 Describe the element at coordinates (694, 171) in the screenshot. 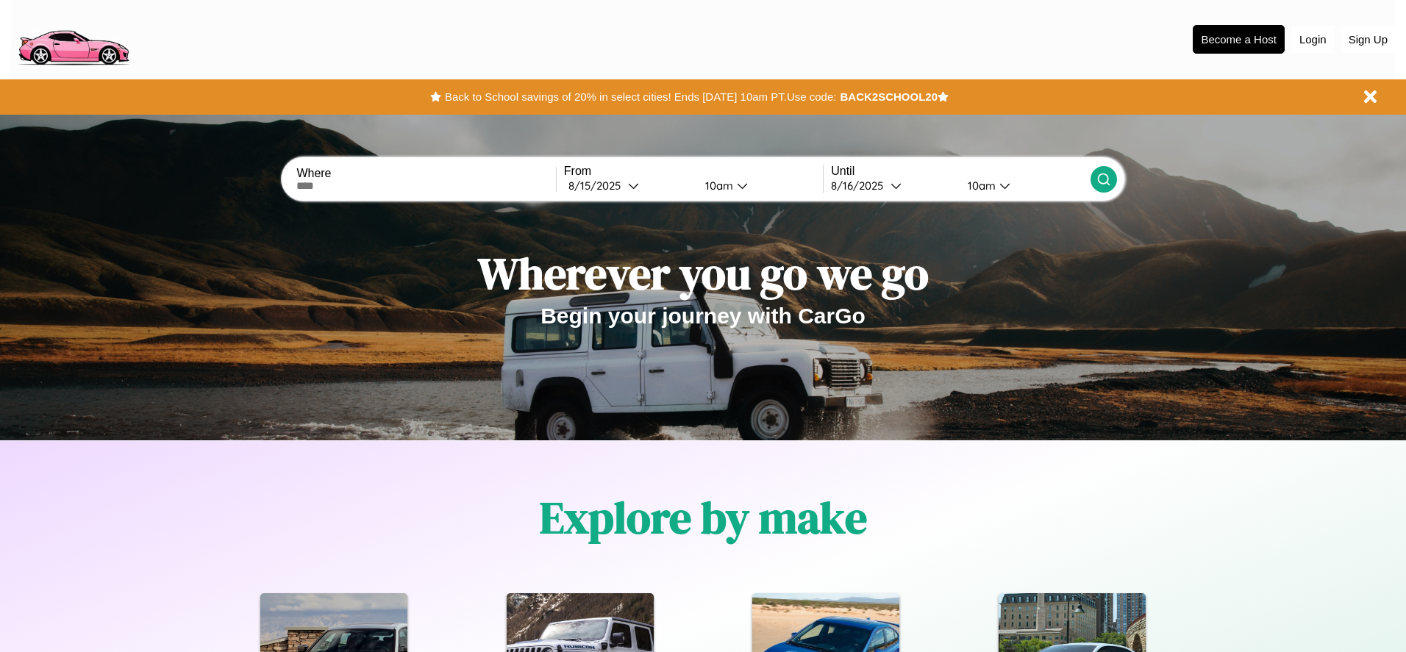

I see `label: From` at that location.